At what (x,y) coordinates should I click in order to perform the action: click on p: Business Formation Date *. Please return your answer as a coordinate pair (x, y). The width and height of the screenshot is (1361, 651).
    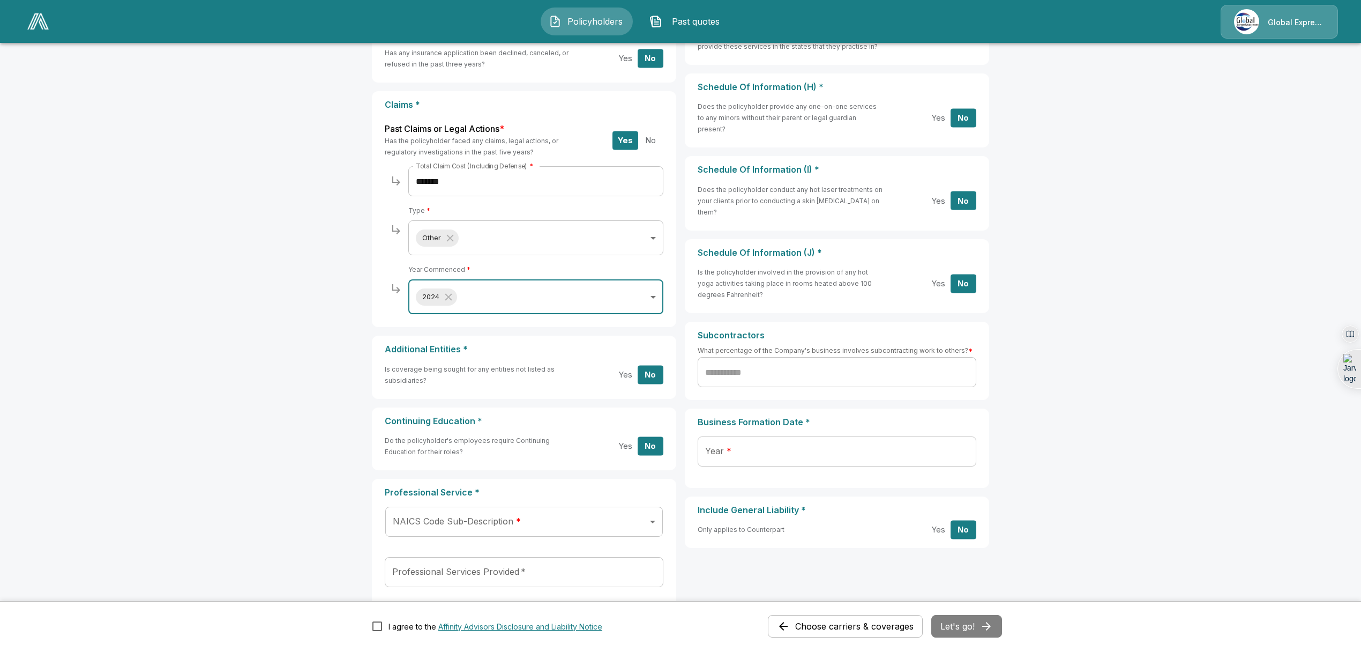
    Looking at the image, I should click on (837, 422).